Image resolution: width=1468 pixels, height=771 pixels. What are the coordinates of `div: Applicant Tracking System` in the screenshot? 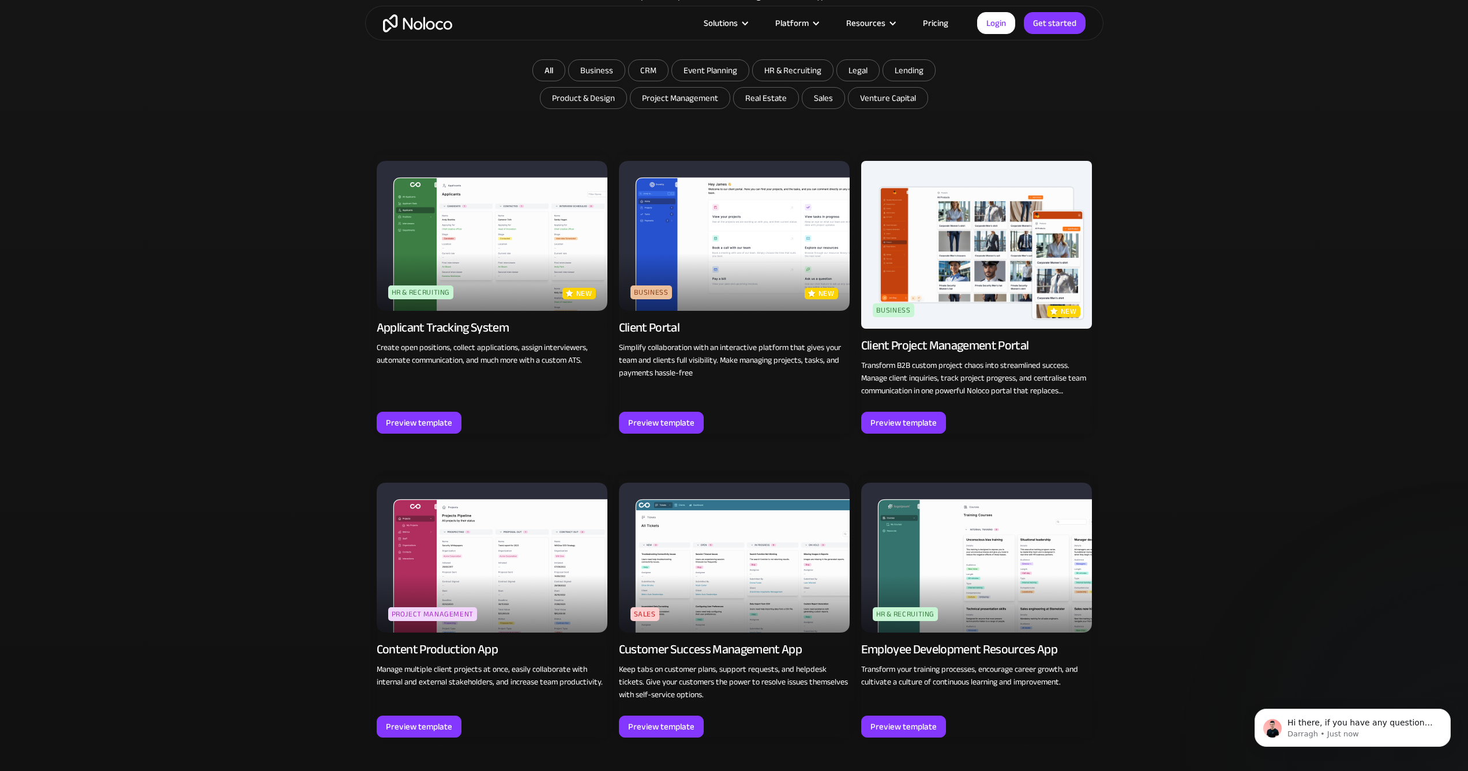 It's located at (443, 328).